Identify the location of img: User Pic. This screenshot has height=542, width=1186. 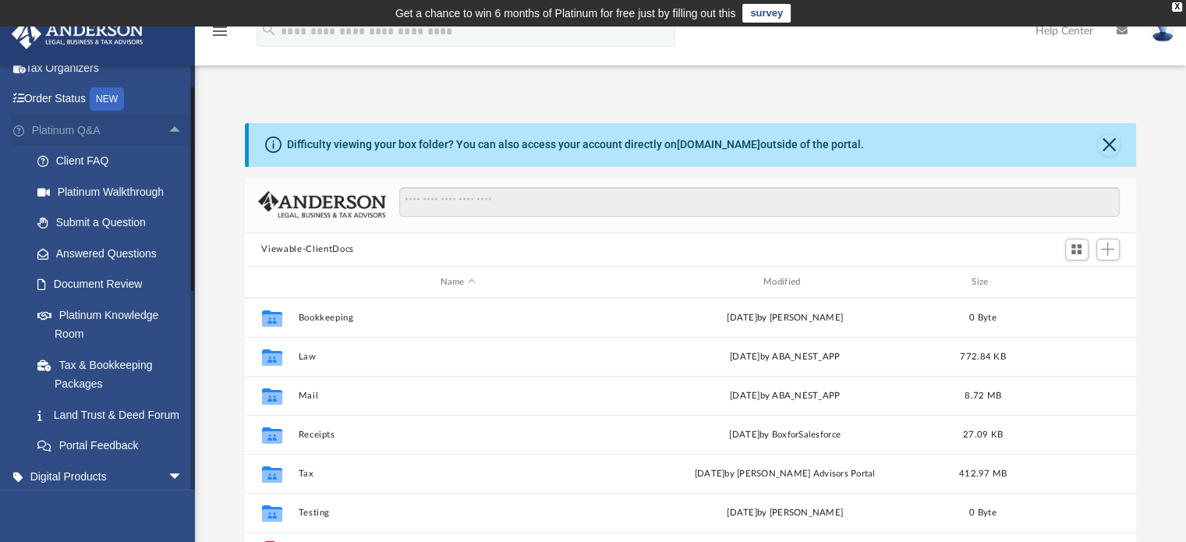
(1163, 30).